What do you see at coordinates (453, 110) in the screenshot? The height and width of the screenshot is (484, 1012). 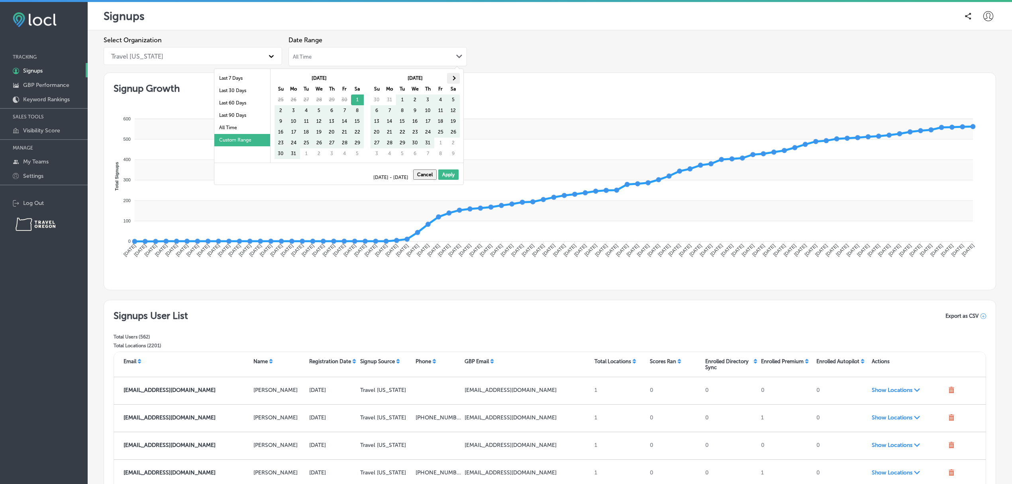 I see `td: 12` at bounding box center [453, 110].